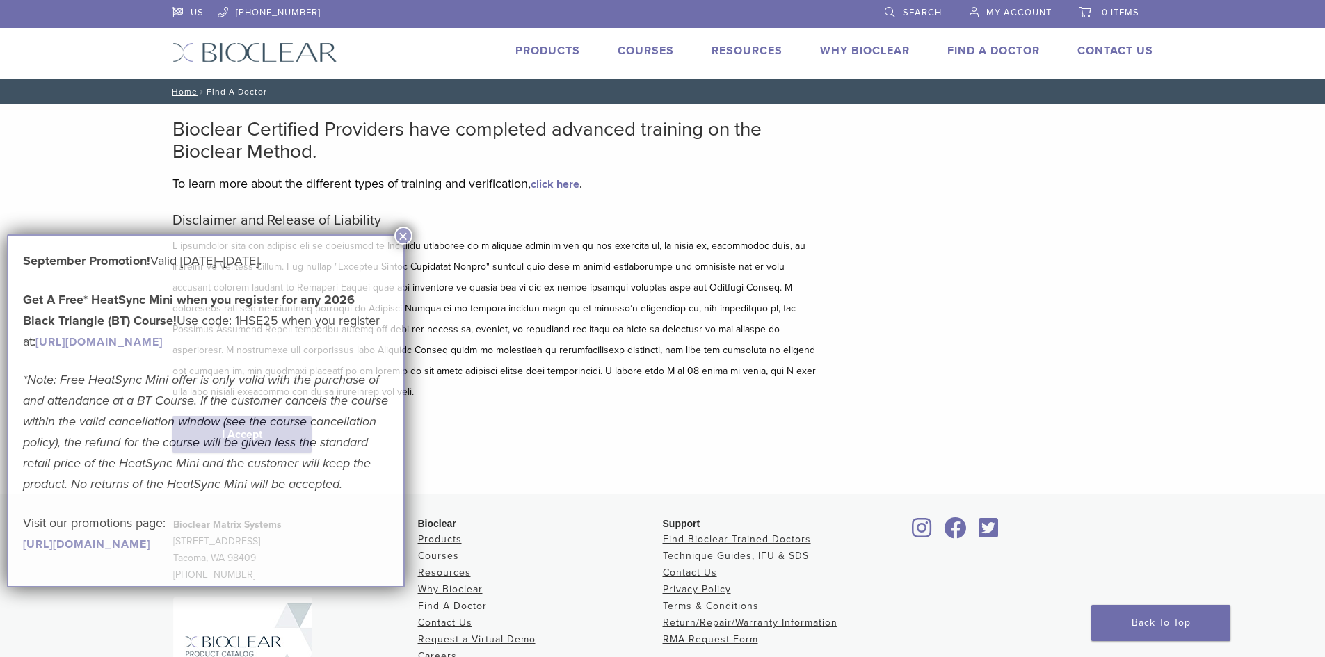  I want to click on img: Bioclear, so click(254, 52).